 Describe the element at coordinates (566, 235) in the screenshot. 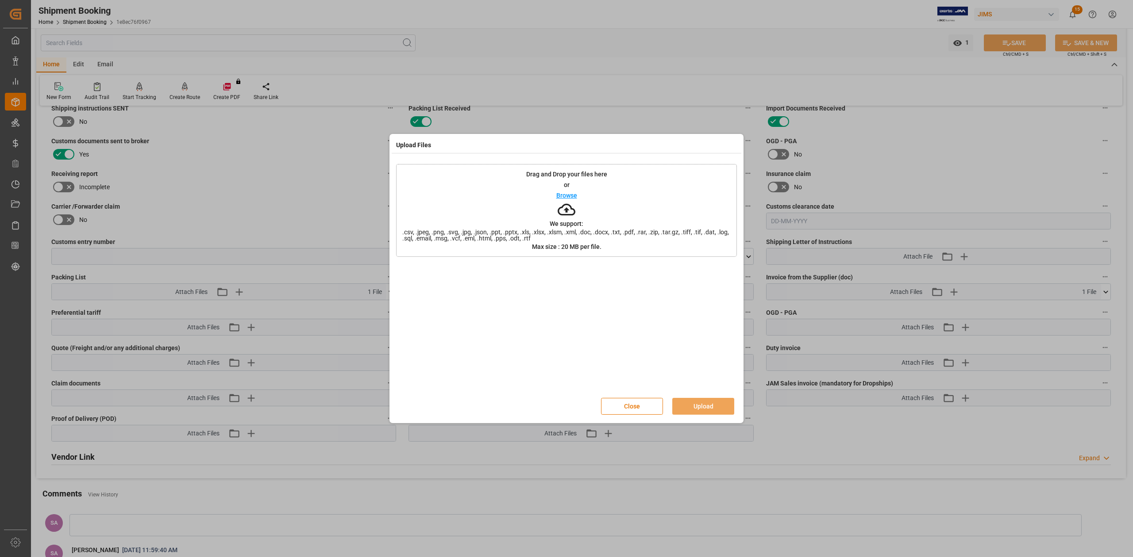

I see `span: .csv, .jpeg, .png, .svg, .jpg, .json, .ppt, .pptx, .xls, .xlsx, .xlsm, .xml, .doc, .docx, .txt, ....` at that location.